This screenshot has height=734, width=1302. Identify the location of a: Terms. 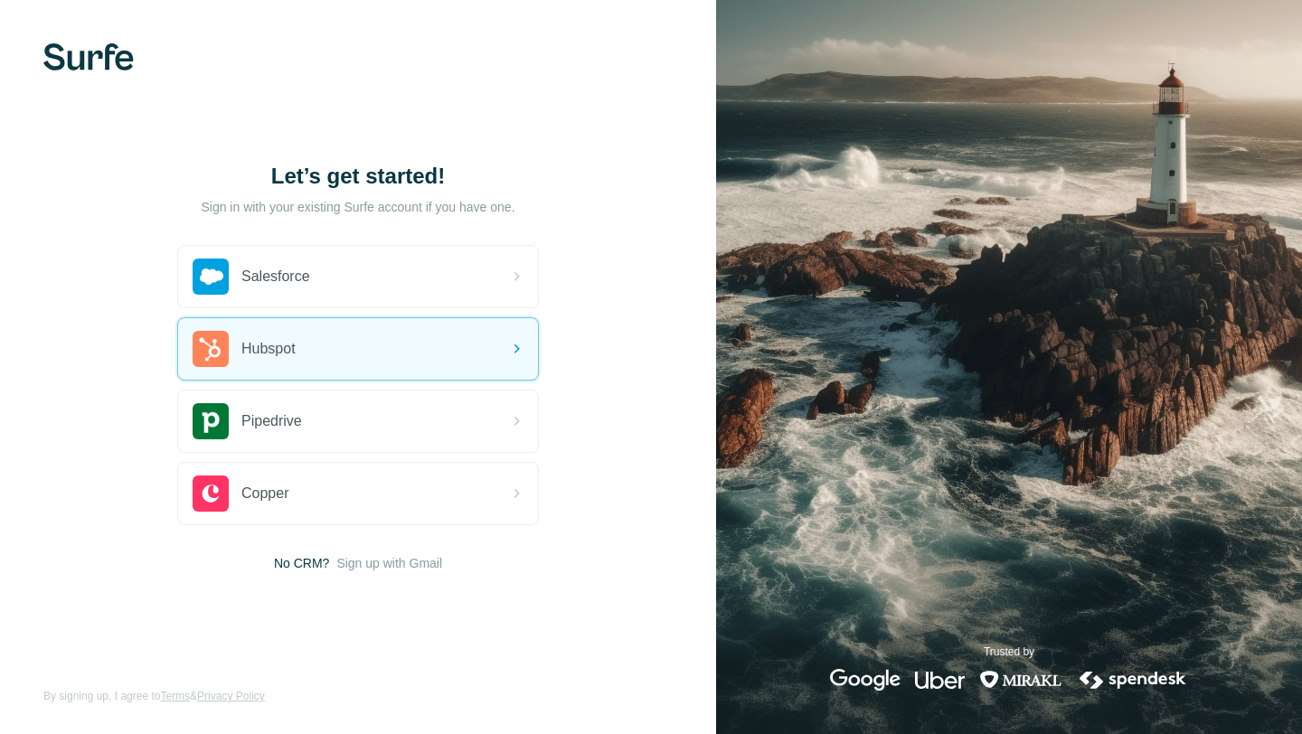
(174, 696).